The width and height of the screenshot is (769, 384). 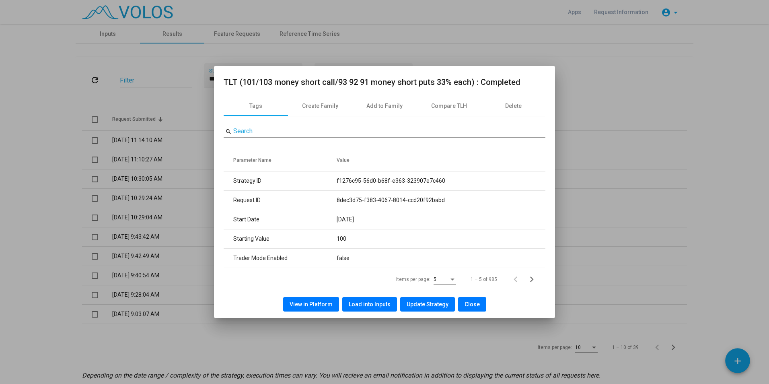 What do you see at coordinates (311, 304) in the screenshot?
I see `button: View in Platform` at bounding box center [311, 304].